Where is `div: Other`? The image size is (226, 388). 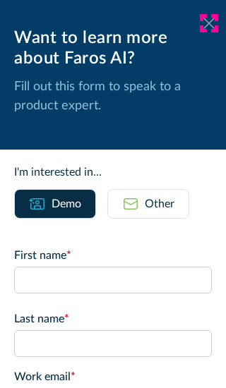 div: Other is located at coordinates (159, 204).